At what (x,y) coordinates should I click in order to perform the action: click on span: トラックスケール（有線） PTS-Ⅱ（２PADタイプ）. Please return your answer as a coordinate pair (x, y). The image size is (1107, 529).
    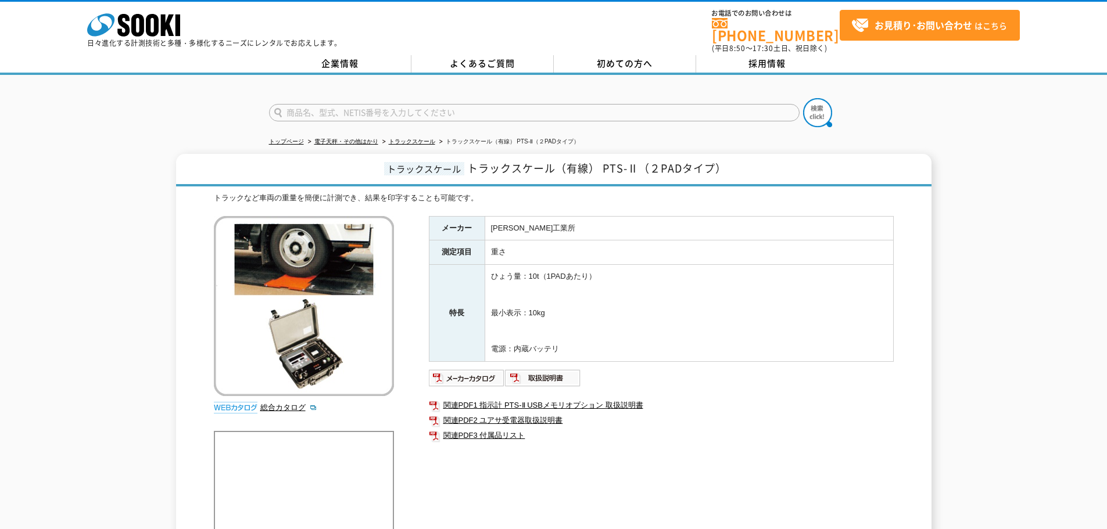
    Looking at the image, I should click on (597, 168).